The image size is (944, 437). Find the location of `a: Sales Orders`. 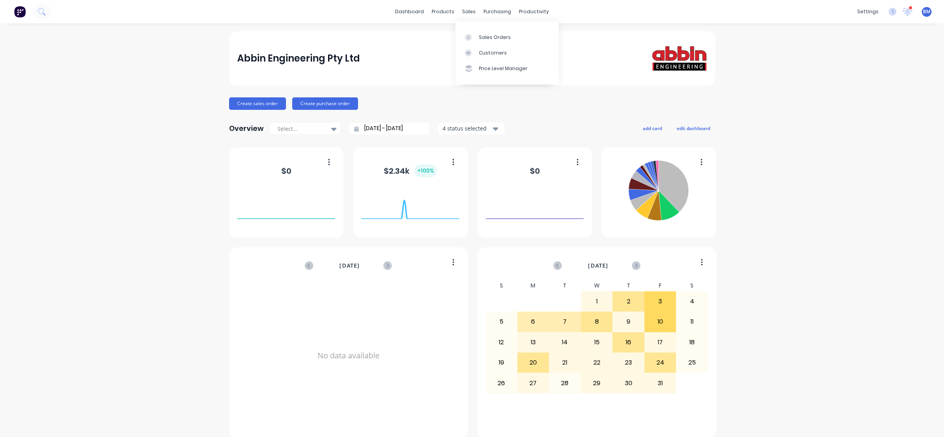

a: Sales Orders is located at coordinates (507, 37).